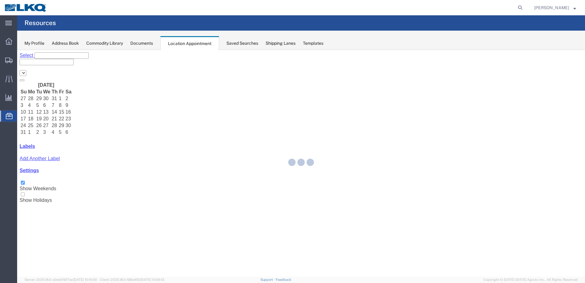 The width and height of the screenshot is (585, 283). What do you see at coordinates (10, 5) in the screenshot?
I see `a: Select` at bounding box center [10, 5].